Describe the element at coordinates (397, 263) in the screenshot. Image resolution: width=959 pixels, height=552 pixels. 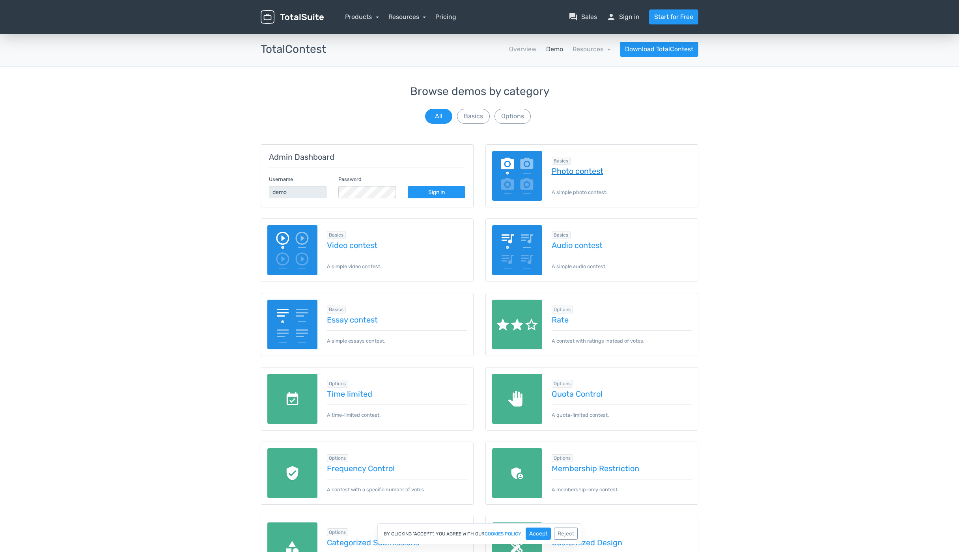
I see `p: A simple video contest.` at that location.